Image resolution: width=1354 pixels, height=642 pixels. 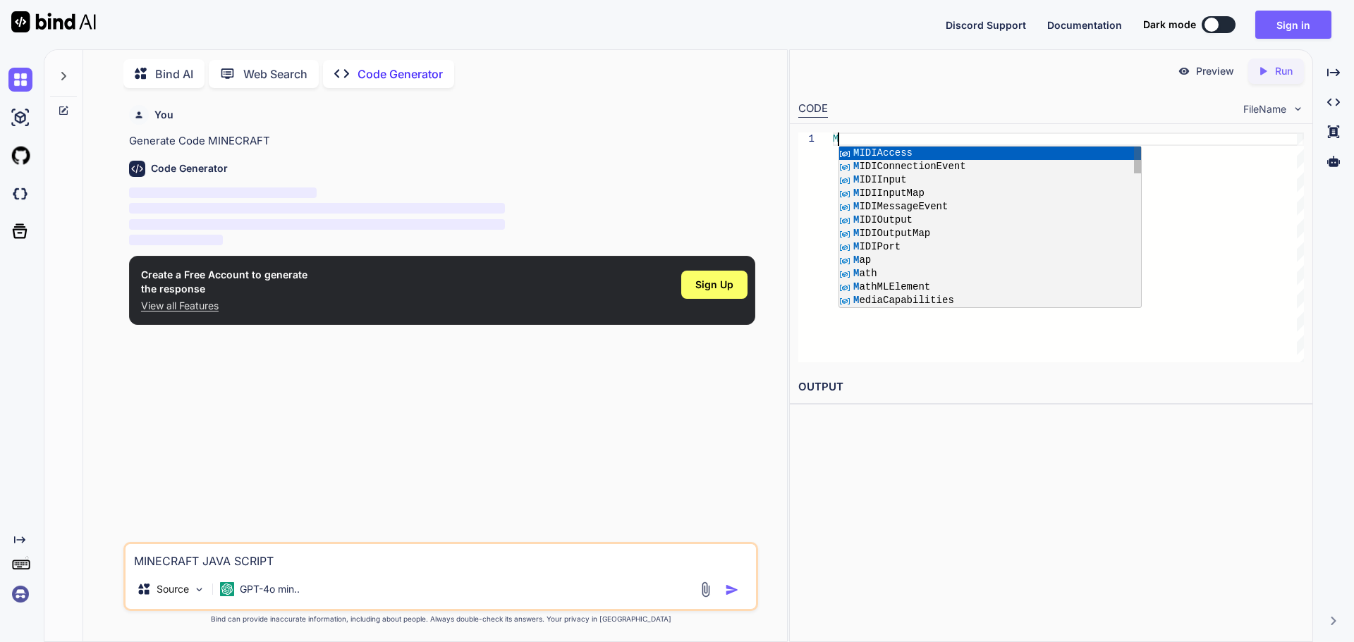 What do you see at coordinates (400, 74) in the screenshot?
I see `p: Code Generator` at bounding box center [400, 74].